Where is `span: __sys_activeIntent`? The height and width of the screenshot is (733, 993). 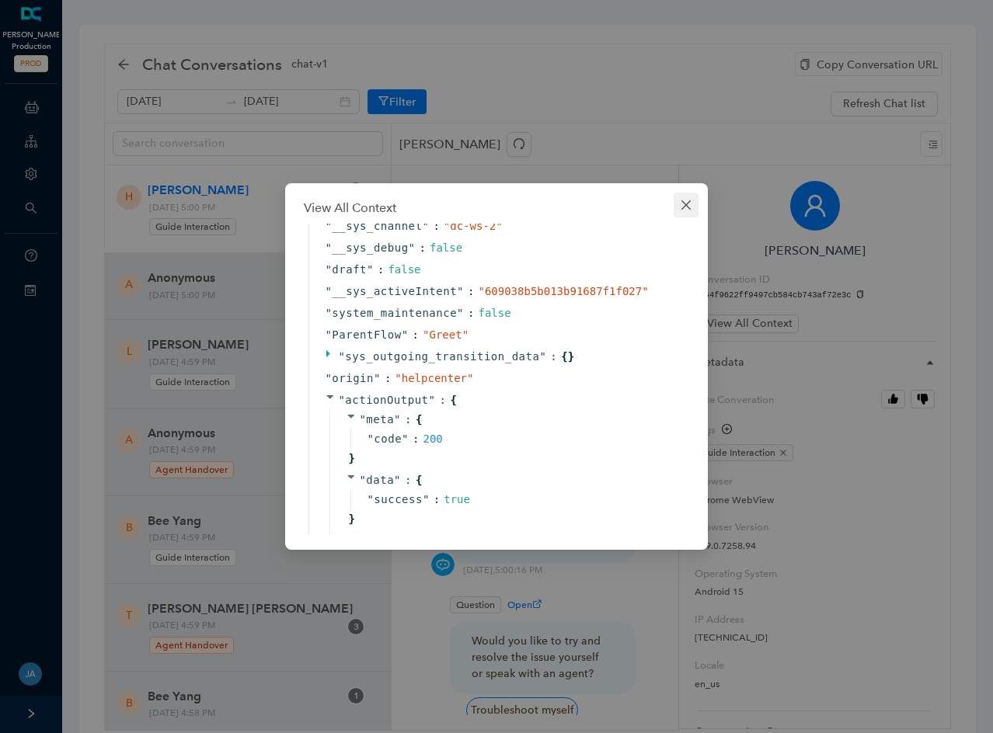 span: __sys_activeIntent is located at coordinates (394, 291).